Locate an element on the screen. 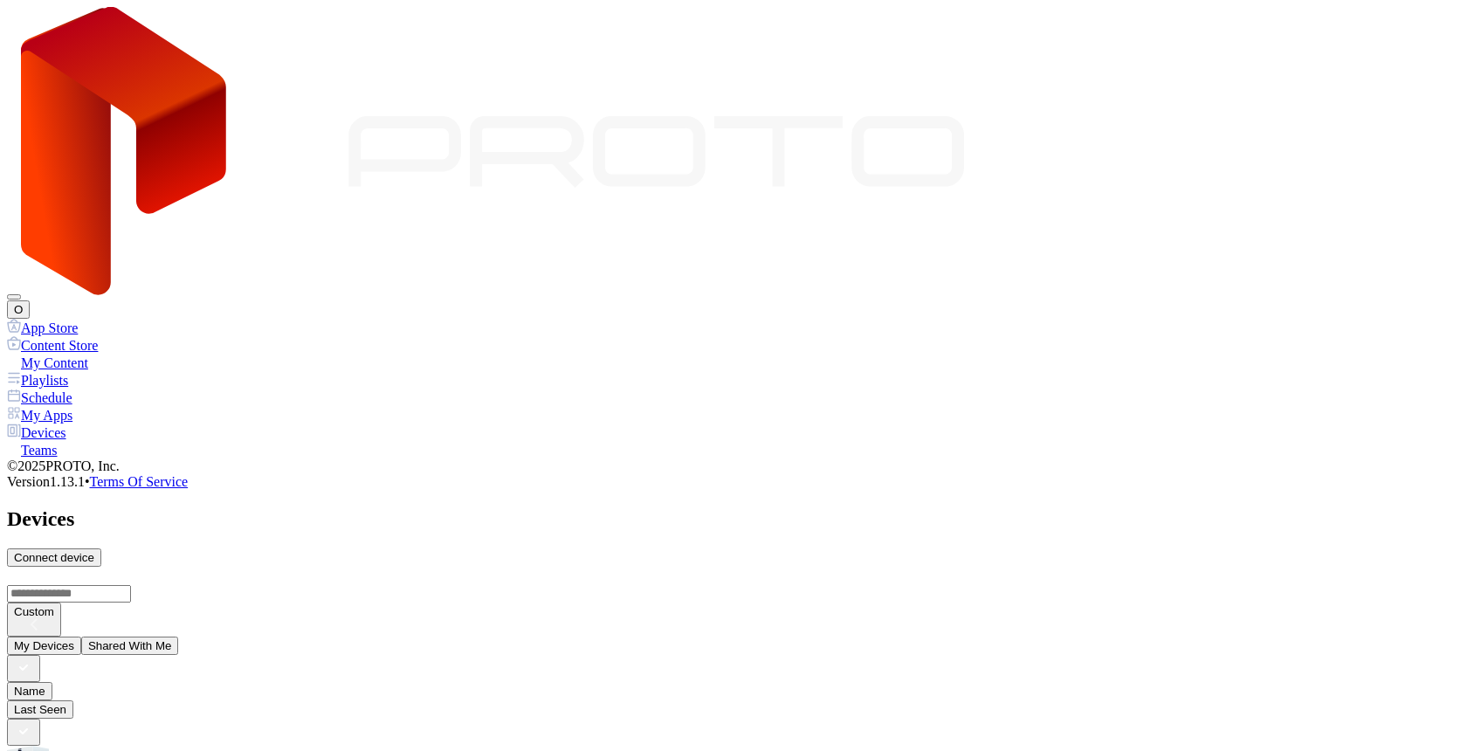  div: My Apps is located at coordinates (733, 415).